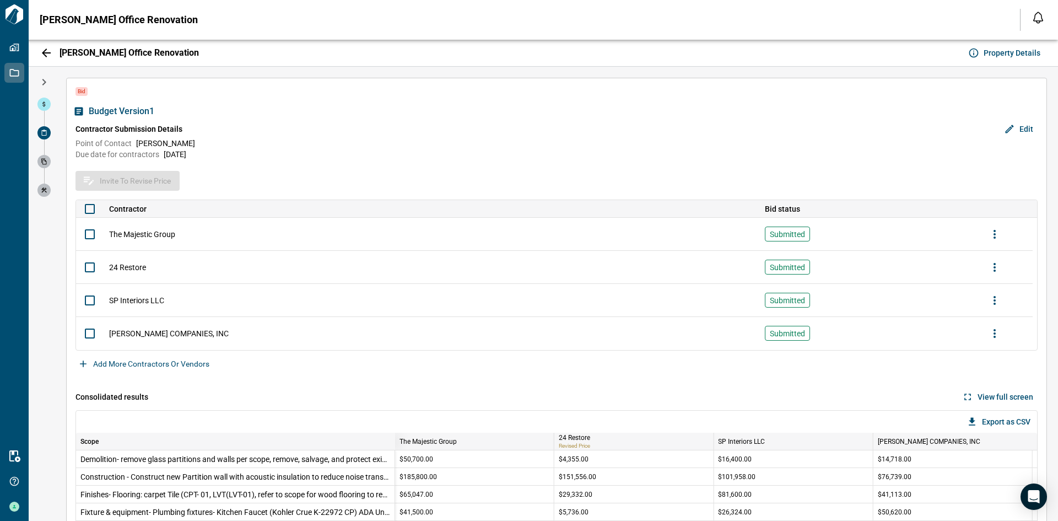 Image resolution: width=1058 pixels, height=521 pixels. What do you see at coordinates (1000, 422) in the screenshot?
I see `button: Export as CSV` at bounding box center [1000, 422].